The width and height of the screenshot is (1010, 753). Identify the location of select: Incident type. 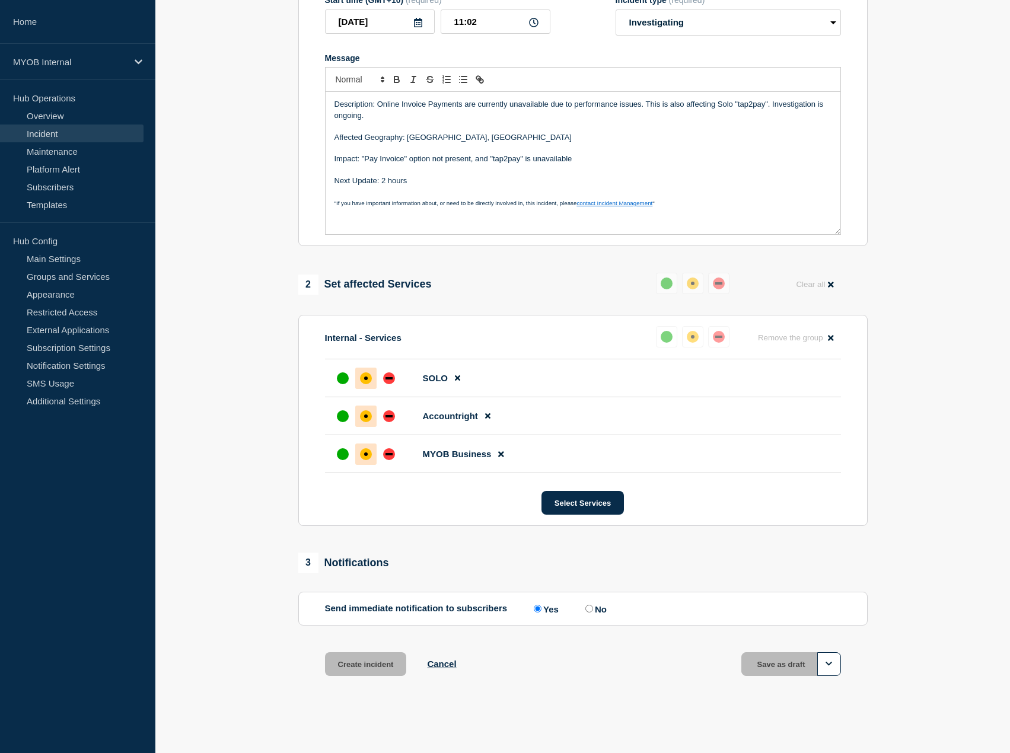
(728, 23).